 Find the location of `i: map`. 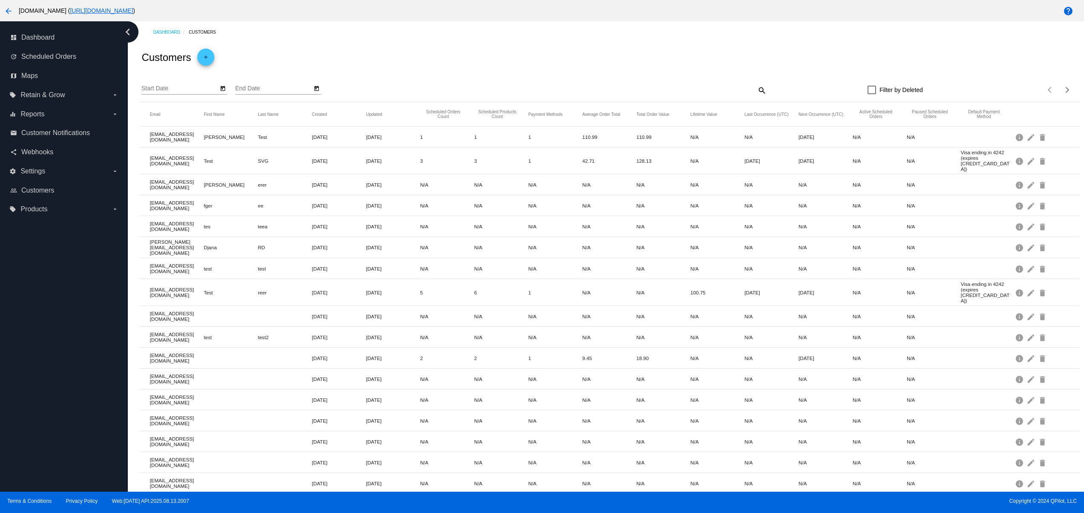

i: map is located at coordinates (14, 76).